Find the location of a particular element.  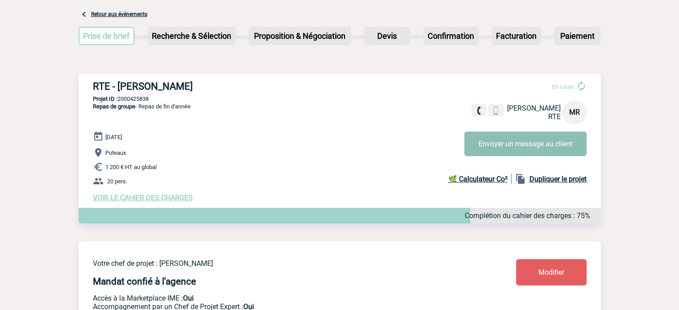

a: VOIR LE CAHIER DES CHARGES is located at coordinates (143, 198).